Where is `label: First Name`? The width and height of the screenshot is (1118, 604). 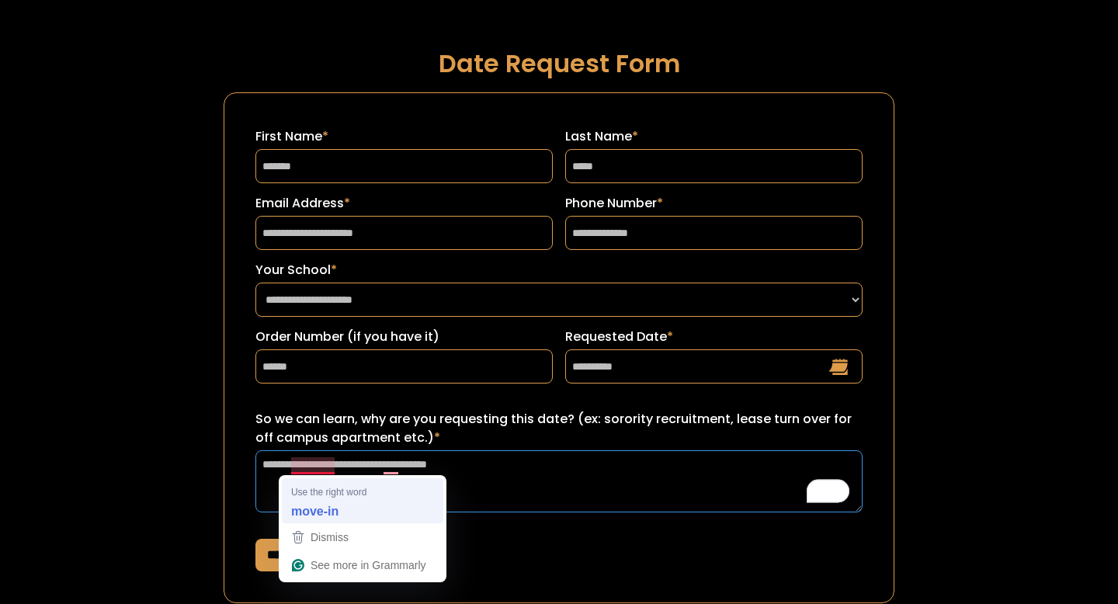
label: First Name is located at coordinates (404, 137).